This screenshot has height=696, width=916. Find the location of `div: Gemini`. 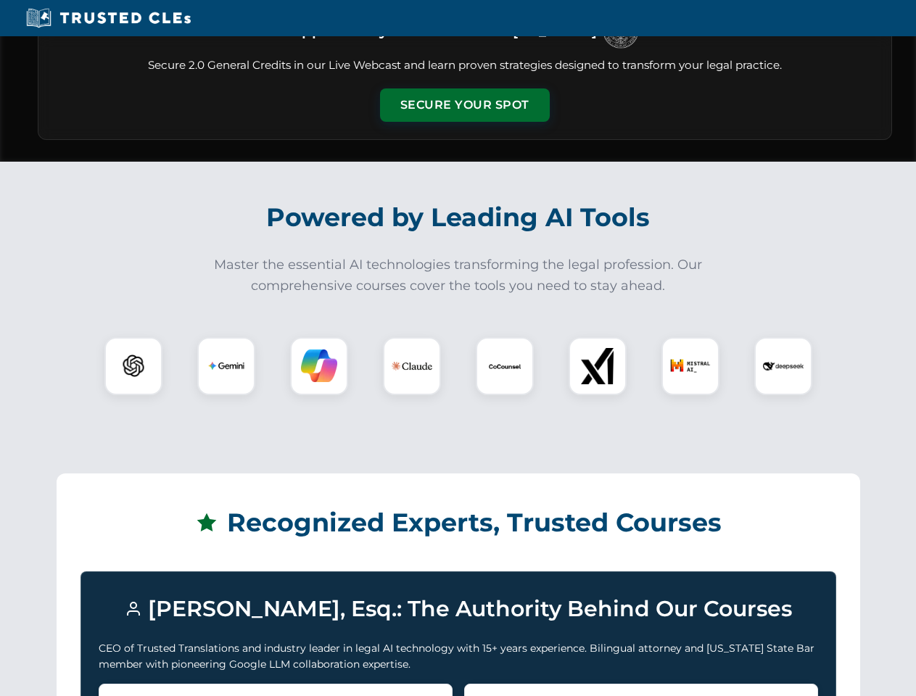

div: Gemini is located at coordinates (226, 366).